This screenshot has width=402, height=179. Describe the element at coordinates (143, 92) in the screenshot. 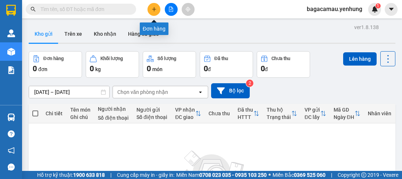

I see `div: Chọn văn phòng nhận` at that location.